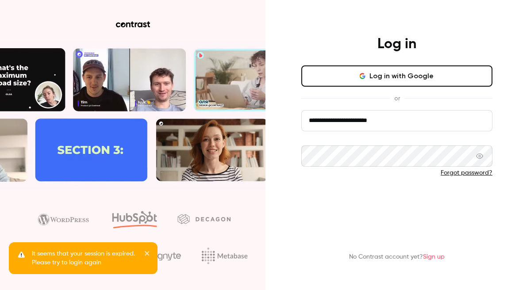 The height and width of the screenshot is (290, 515). Describe the element at coordinates (397, 44) in the screenshot. I see `h4: Log in` at that location.